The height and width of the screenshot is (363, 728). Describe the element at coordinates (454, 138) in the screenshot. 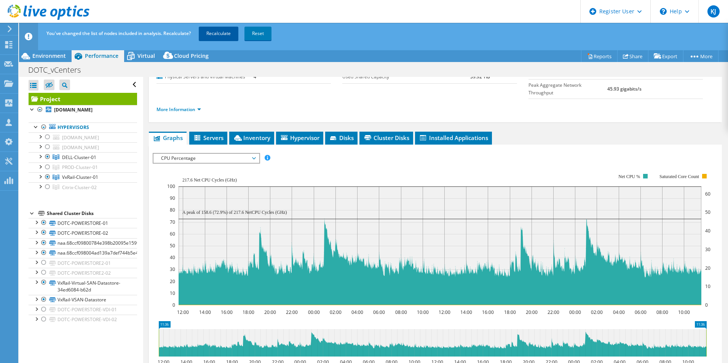

I see `span: Installed Applications` at that location.